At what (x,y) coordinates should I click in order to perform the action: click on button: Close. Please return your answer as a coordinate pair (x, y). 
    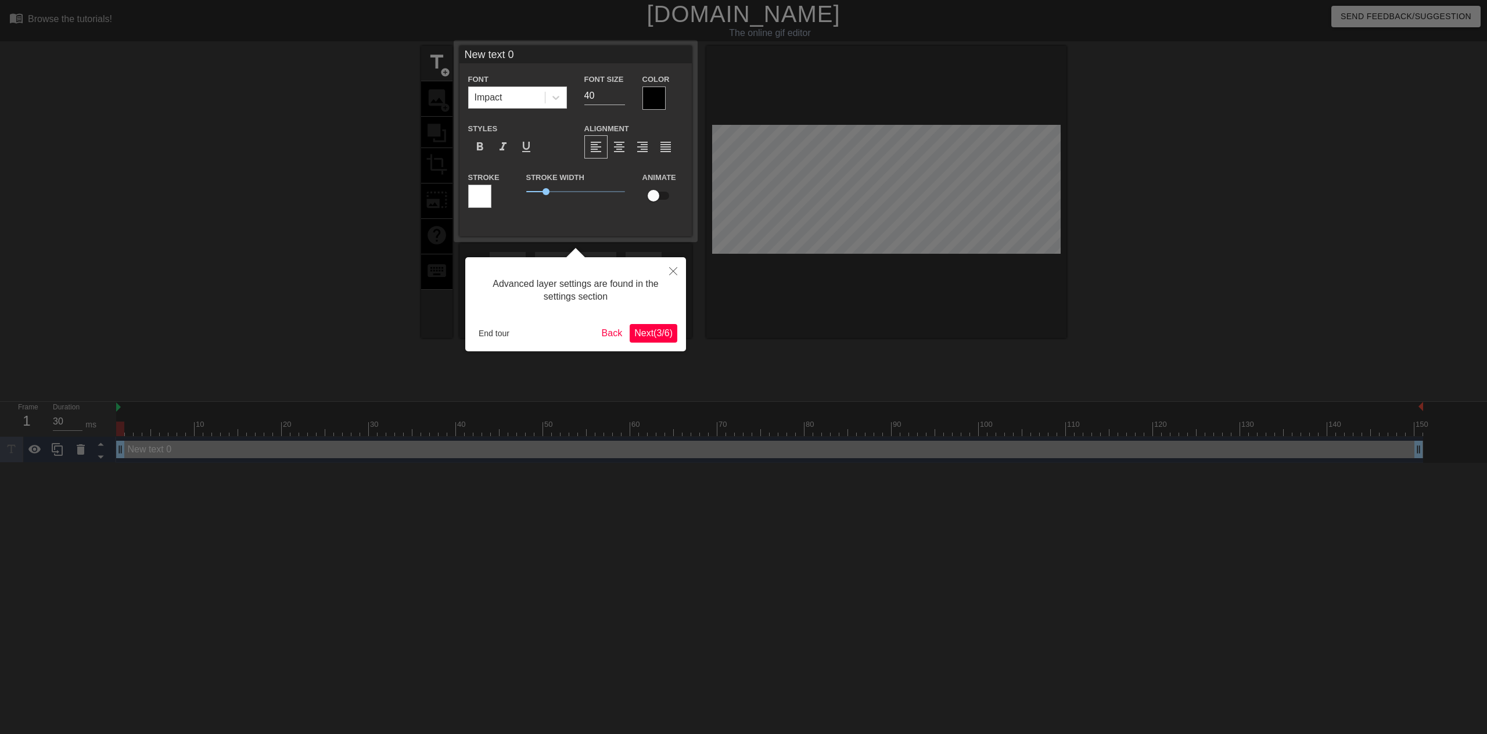
    Looking at the image, I should click on (673, 271).